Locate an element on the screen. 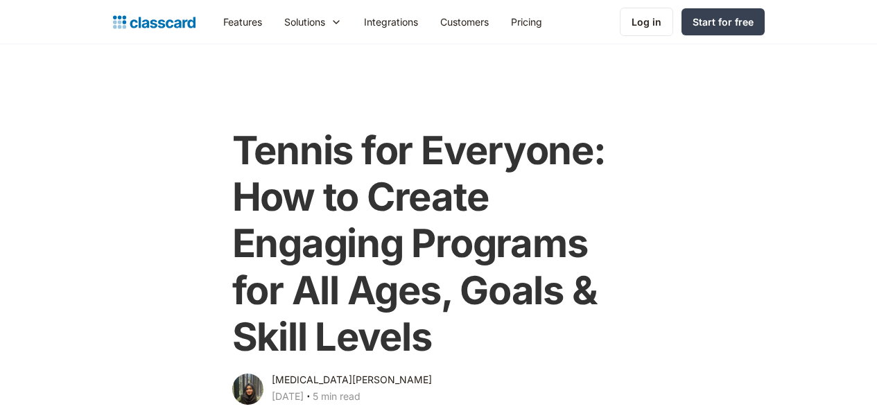 The width and height of the screenshot is (877, 411). a: home is located at coordinates (154, 22).